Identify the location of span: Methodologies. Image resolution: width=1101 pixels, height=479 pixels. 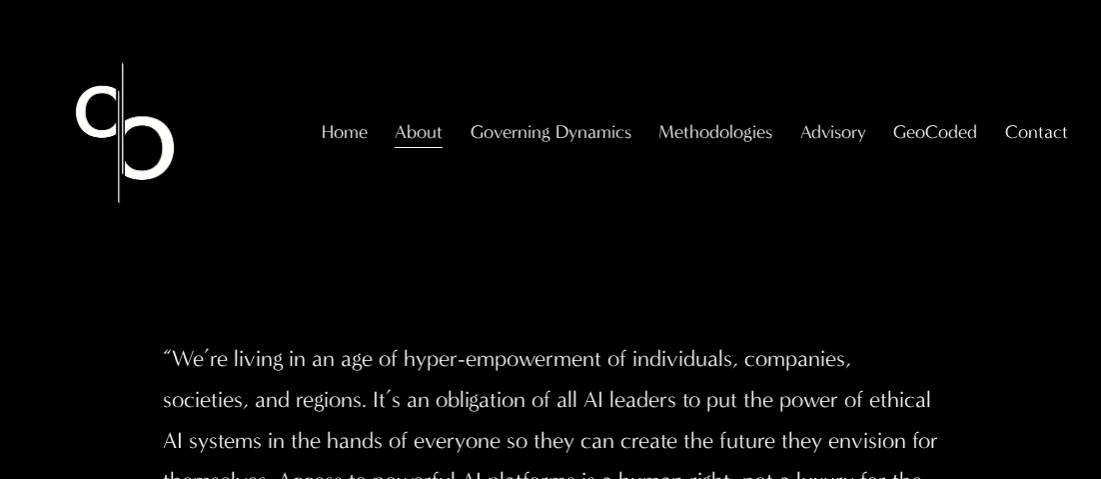
(715, 133).